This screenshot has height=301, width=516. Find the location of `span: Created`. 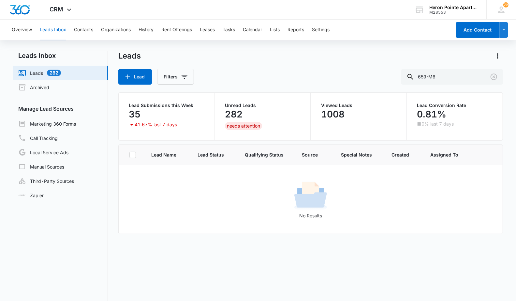

span: Created is located at coordinates (403, 155).